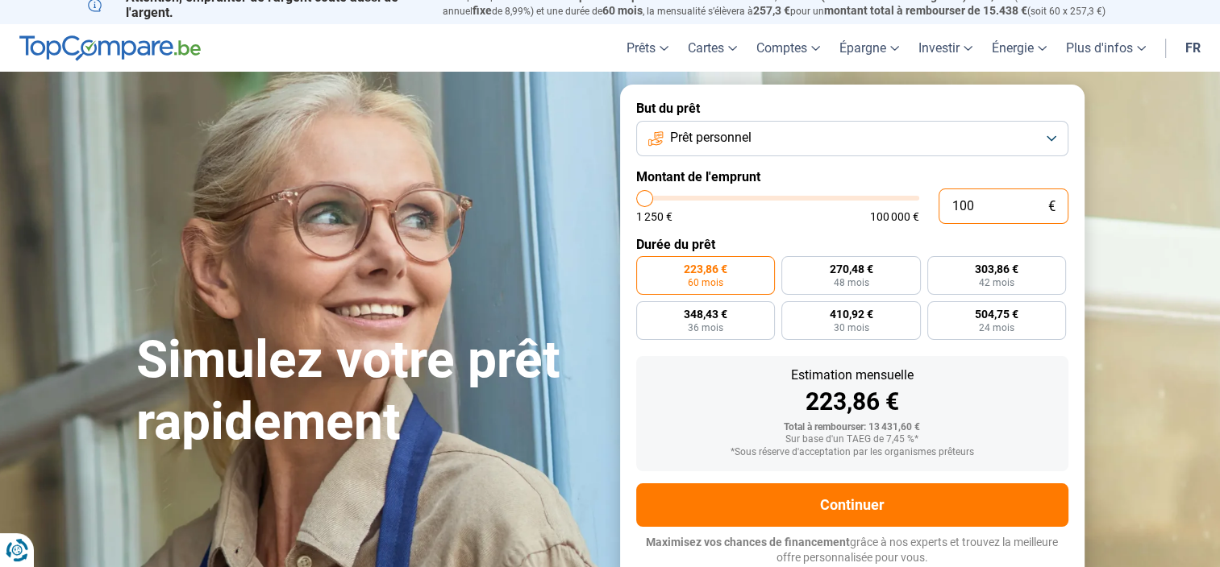 This screenshot has width=1220, height=567. I want to click on a: Comptes, so click(788, 48).